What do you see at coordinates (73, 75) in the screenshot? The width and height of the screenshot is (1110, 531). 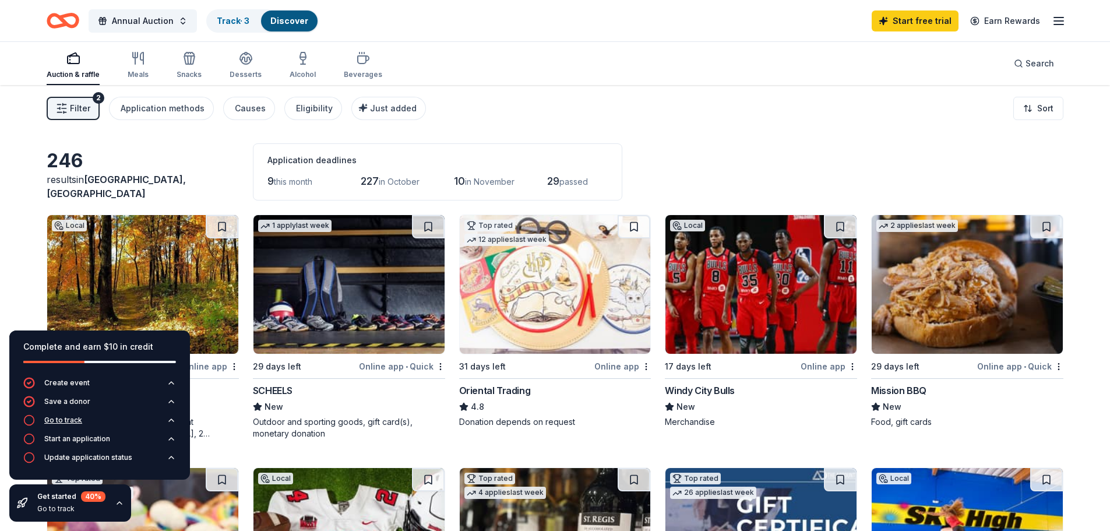 I see `div: Auction & raffle` at bounding box center [73, 75].